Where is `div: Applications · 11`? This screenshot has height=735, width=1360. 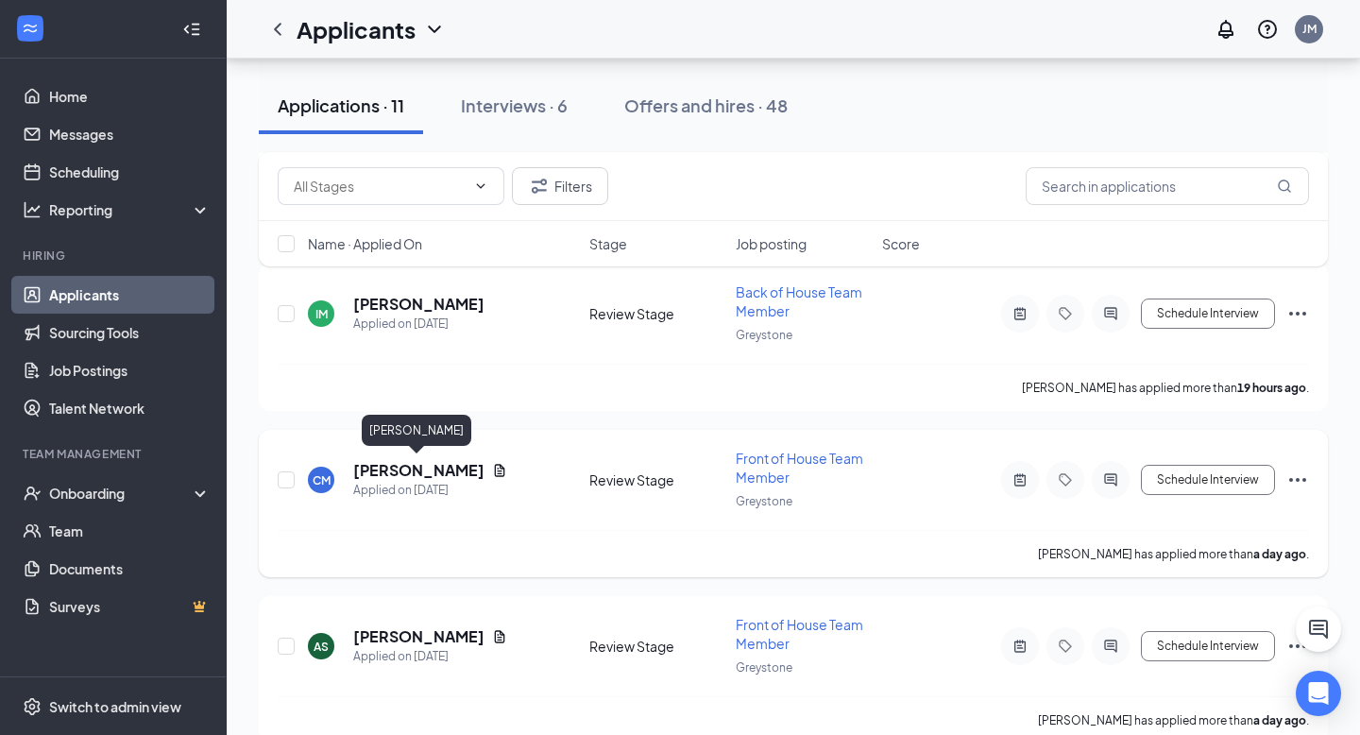
div: Applications · 11 is located at coordinates (341, 105).